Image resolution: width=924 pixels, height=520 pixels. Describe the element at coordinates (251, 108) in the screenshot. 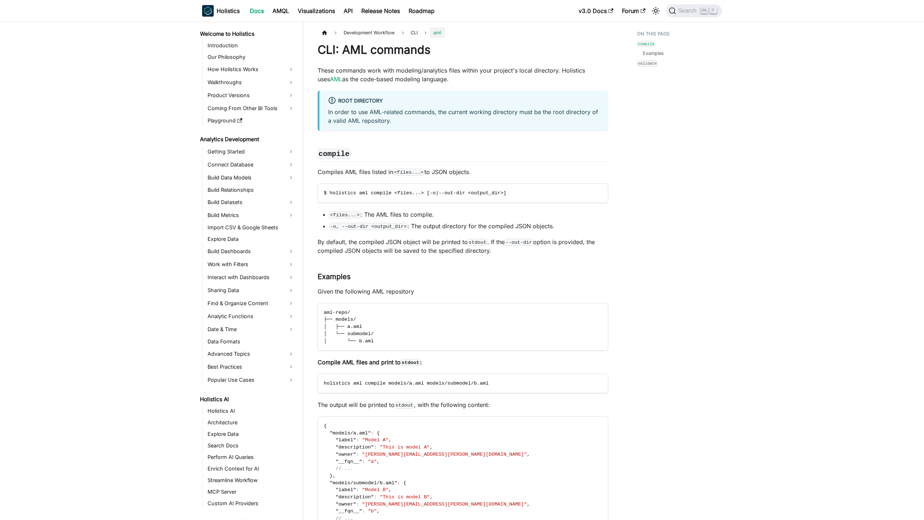

I see `a: Coming From Other BI Tools` at that location.